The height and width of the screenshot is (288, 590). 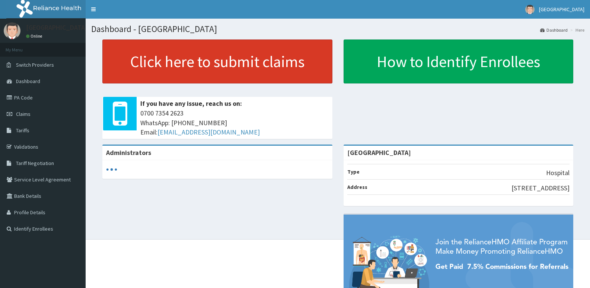 I want to click on svg: audio-loading, so click(x=112, y=169).